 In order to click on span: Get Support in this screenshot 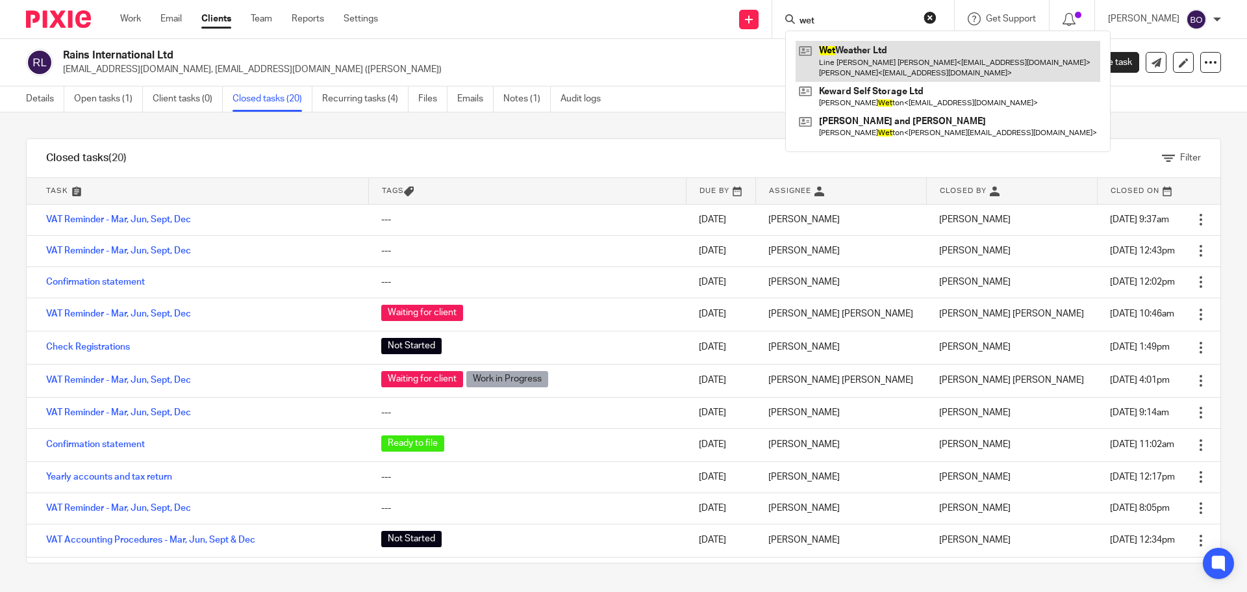, I will do `click(1011, 19)`.